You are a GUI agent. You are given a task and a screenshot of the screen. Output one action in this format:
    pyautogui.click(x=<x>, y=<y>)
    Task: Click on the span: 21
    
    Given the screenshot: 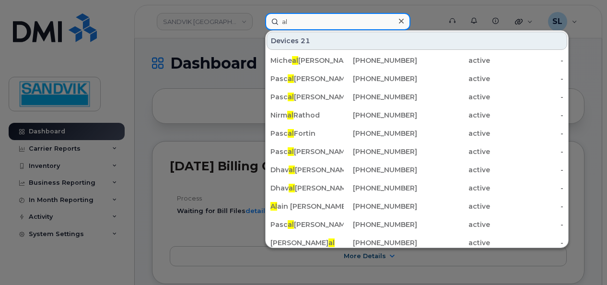 What is the action you would take?
    pyautogui.click(x=305, y=41)
    